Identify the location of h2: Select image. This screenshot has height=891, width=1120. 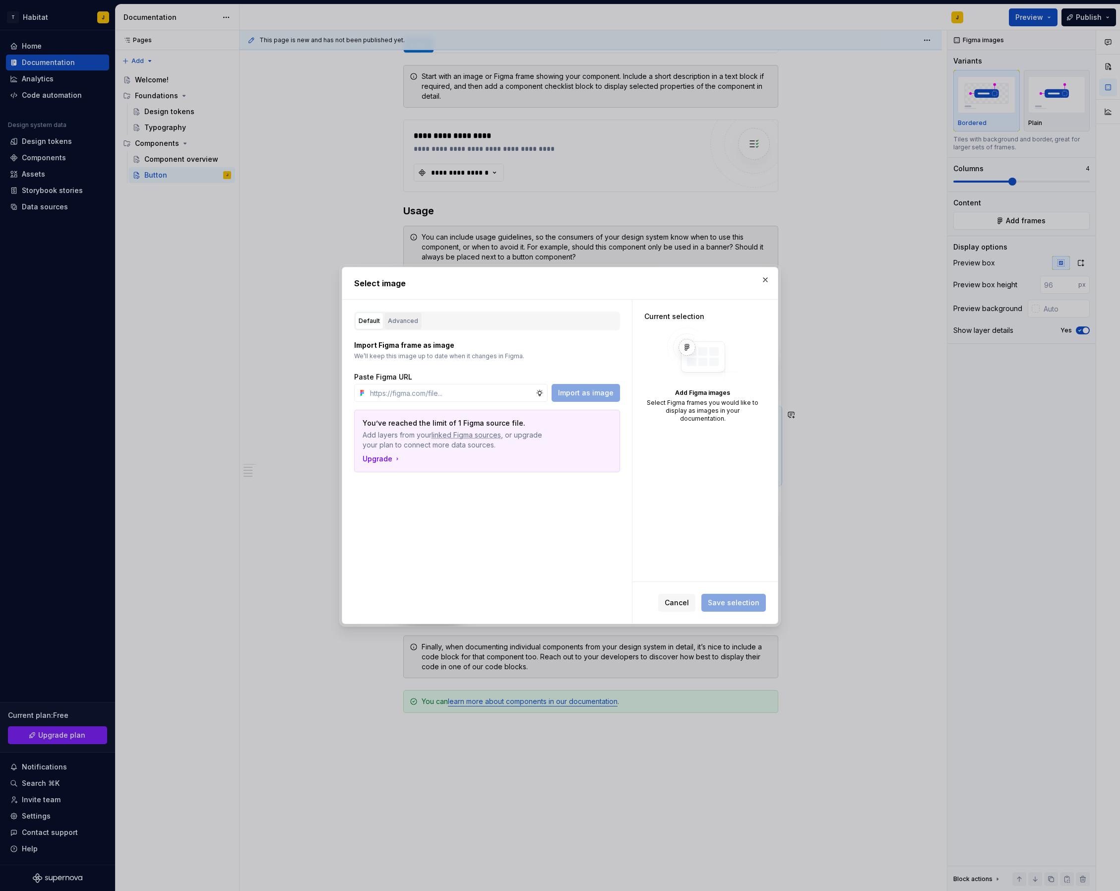
(560, 283).